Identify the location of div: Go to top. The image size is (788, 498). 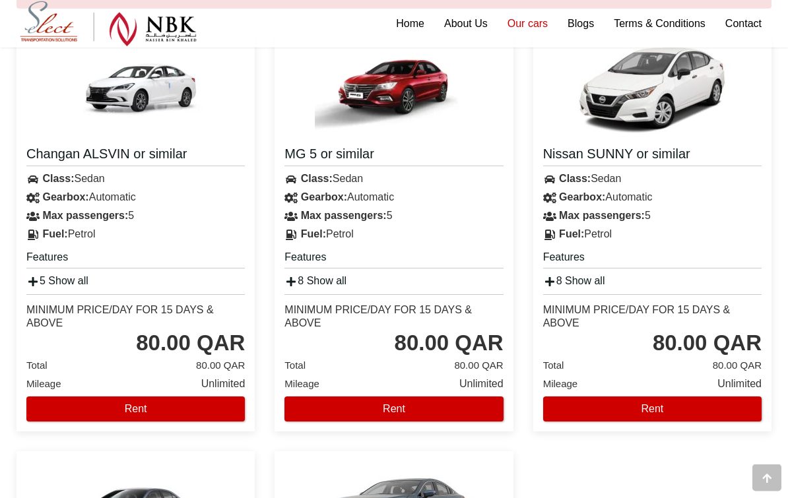
(767, 478).